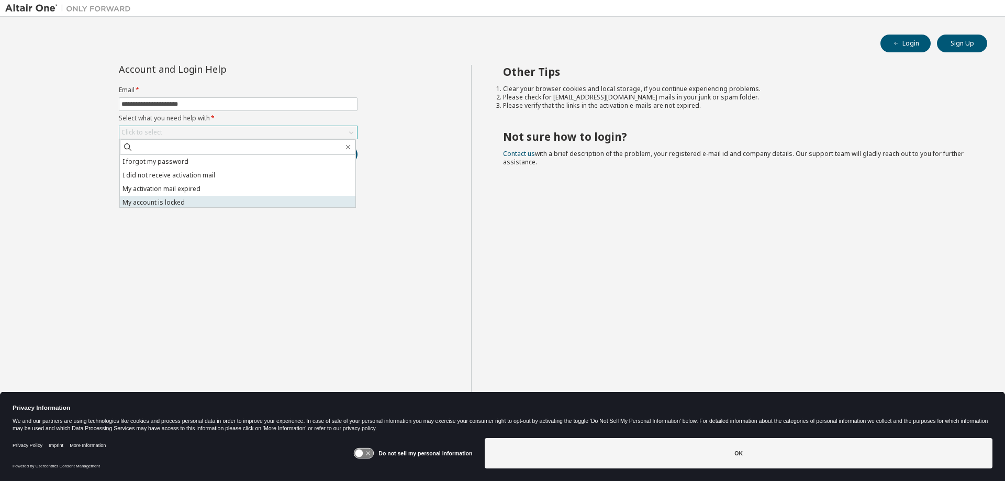 The image size is (1005, 481). Describe the element at coordinates (736, 72) in the screenshot. I see `h2: Other Tips` at that location.